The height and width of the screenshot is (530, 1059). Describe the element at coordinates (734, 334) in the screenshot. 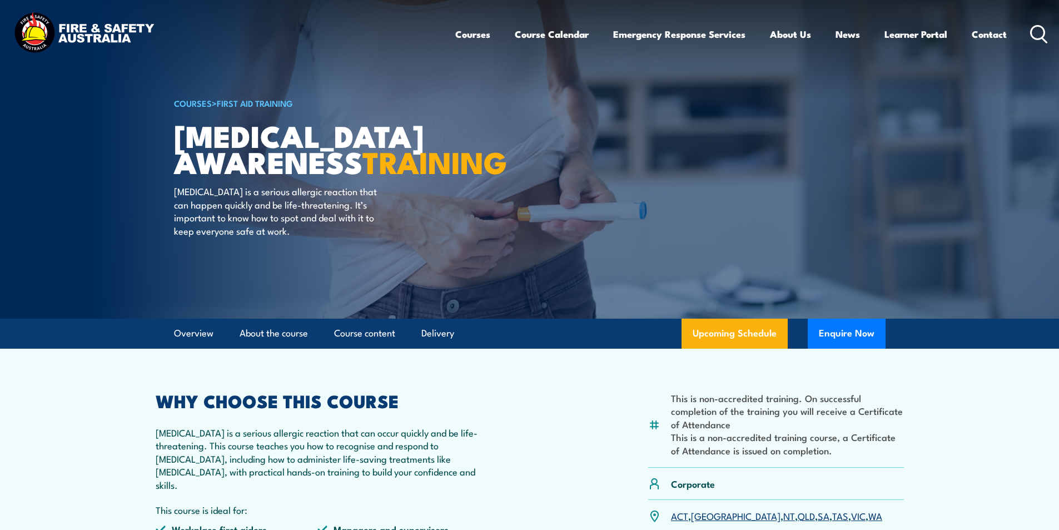

I see `a: Upcoming Schedule` at that location.